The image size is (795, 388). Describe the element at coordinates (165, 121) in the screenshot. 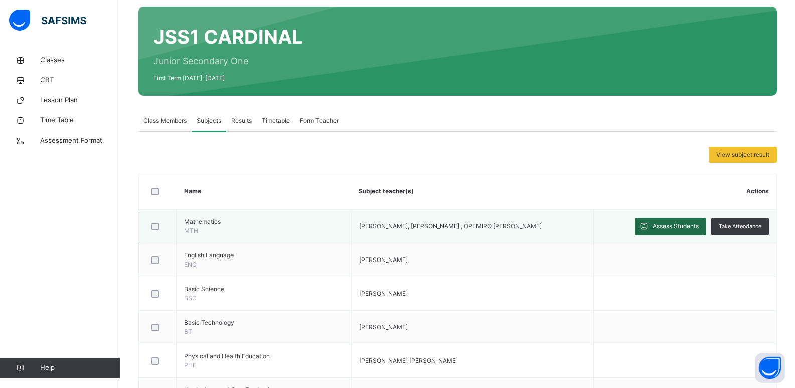

I see `span: Class Members` at that location.